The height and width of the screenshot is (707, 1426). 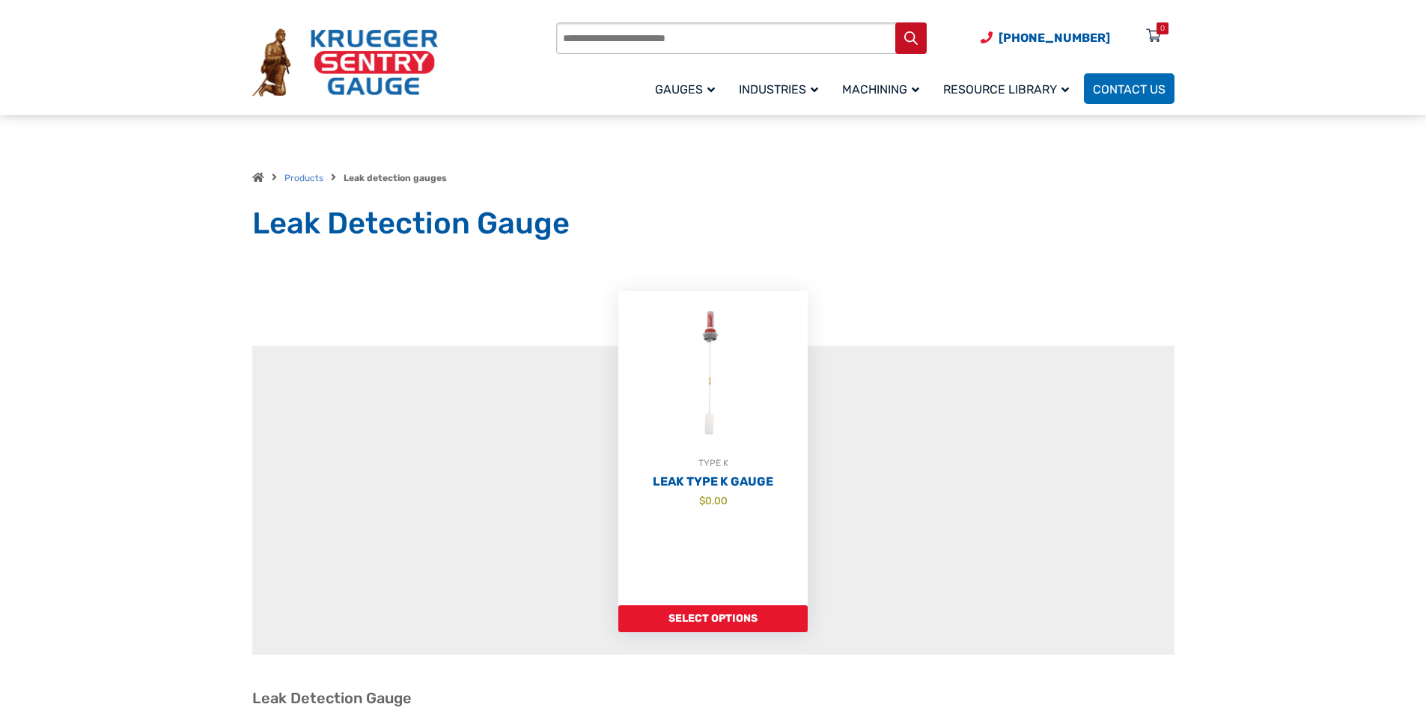 What do you see at coordinates (713, 501) in the screenshot?
I see `bdi: 0.00` at bounding box center [713, 501].